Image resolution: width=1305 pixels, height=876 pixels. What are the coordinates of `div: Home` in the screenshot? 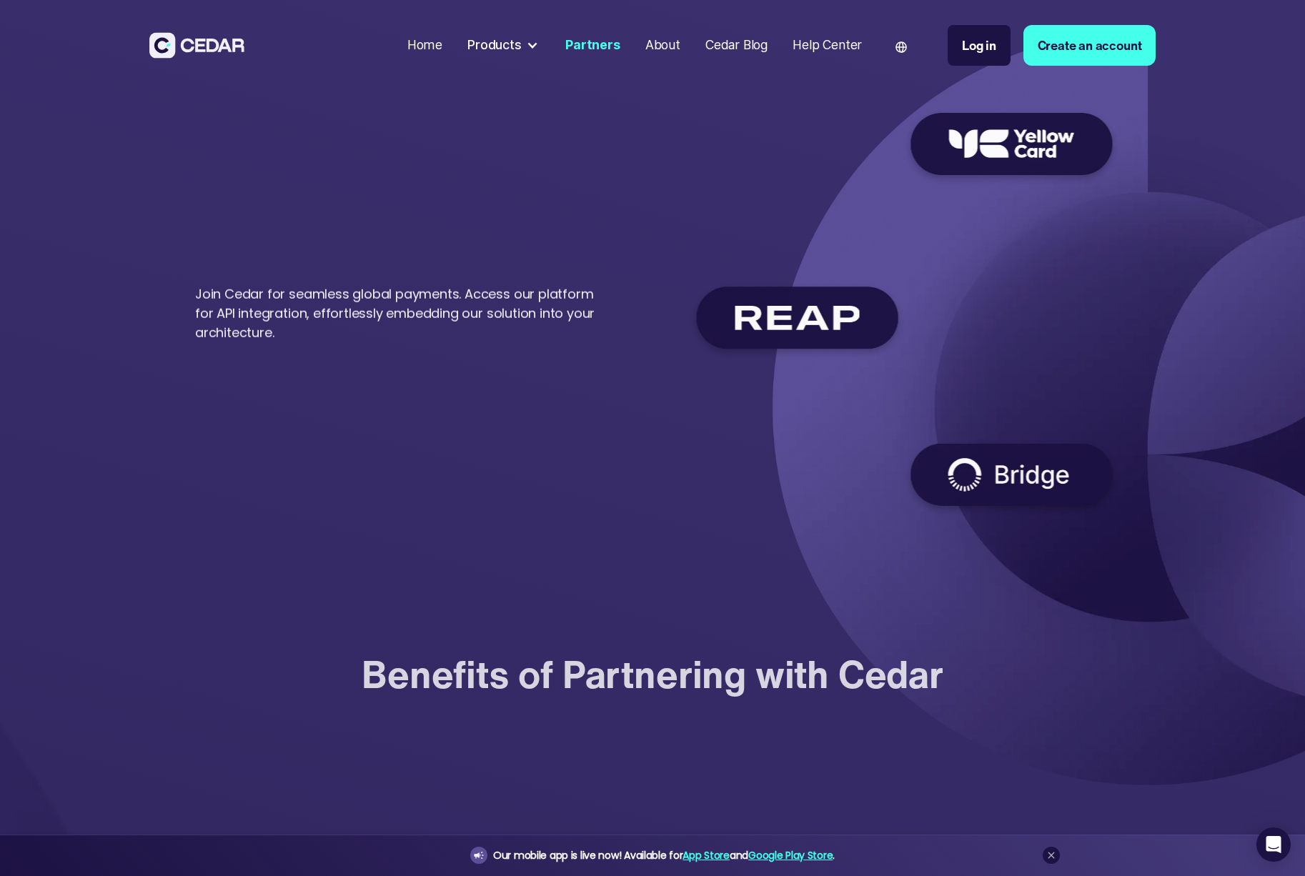 It's located at (425, 45).